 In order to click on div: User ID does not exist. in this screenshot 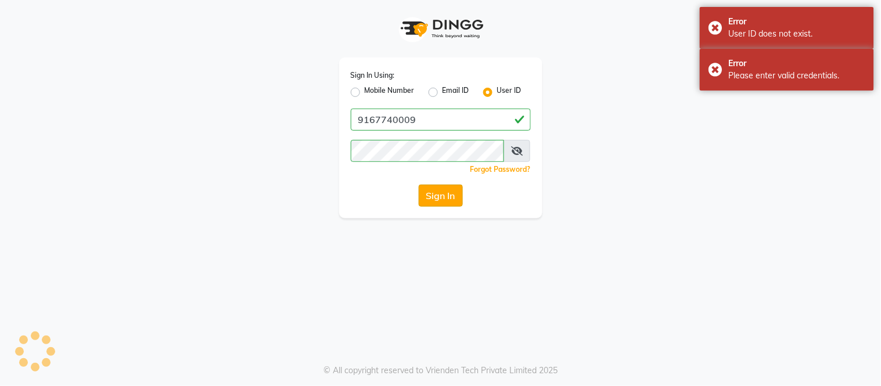, I will do `click(797, 34)`.